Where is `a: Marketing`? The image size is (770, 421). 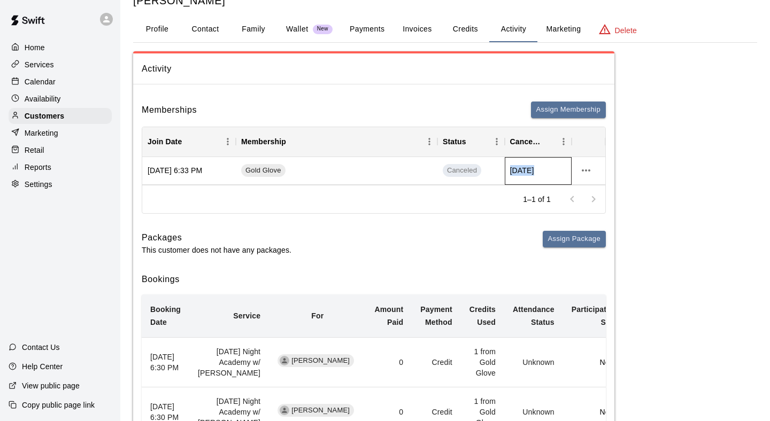
a: Marketing is located at coordinates (60, 133).